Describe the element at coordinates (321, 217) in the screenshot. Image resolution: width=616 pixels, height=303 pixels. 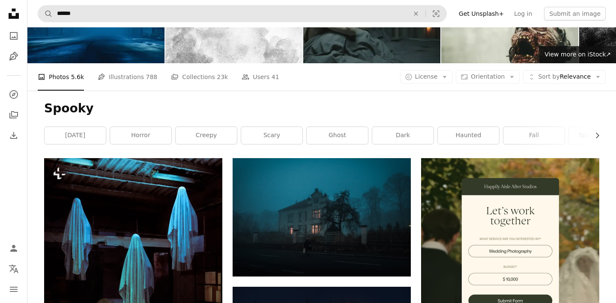
I see `a: person walking towards house` at that location.